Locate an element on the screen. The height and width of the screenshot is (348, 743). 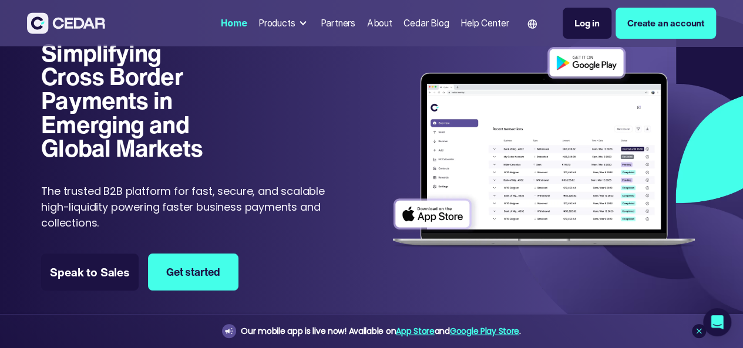
a: Home is located at coordinates (234, 23).